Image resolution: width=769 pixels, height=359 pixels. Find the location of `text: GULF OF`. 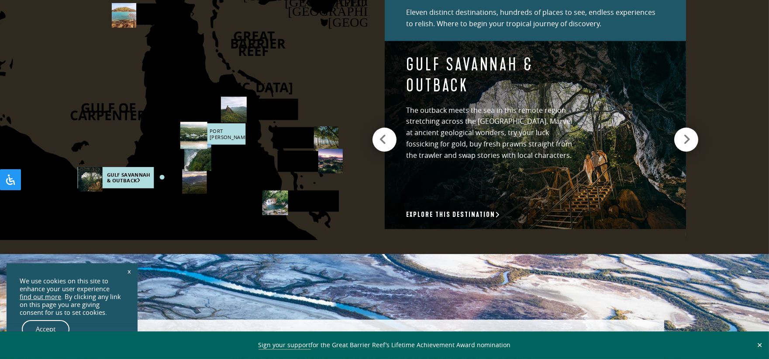

text: GULF OF is located at coordinates (108, 107).